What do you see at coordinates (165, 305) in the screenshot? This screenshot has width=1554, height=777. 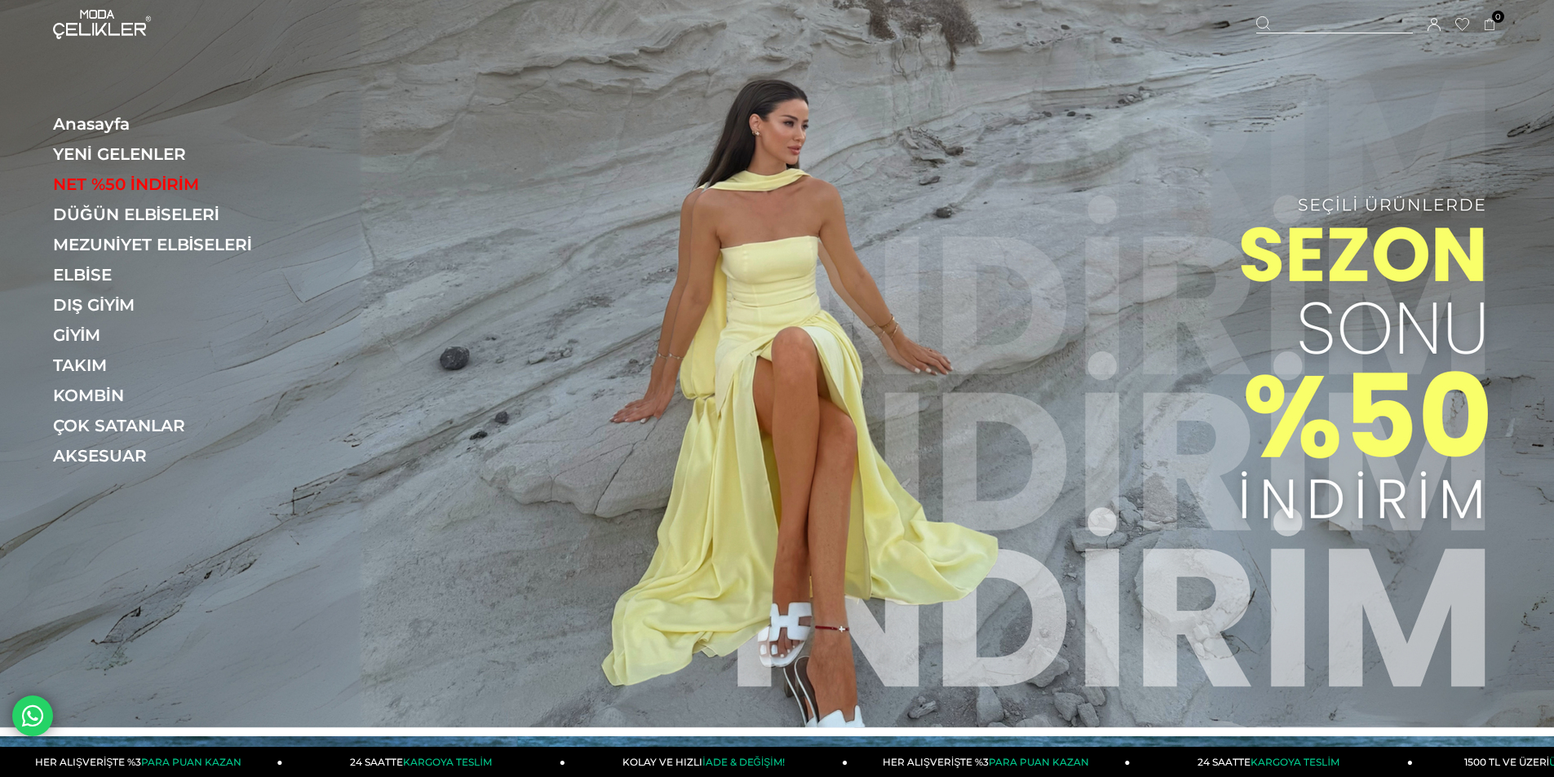 I see `a: DIŞ GİYİM` at bounding box center [165, 305].